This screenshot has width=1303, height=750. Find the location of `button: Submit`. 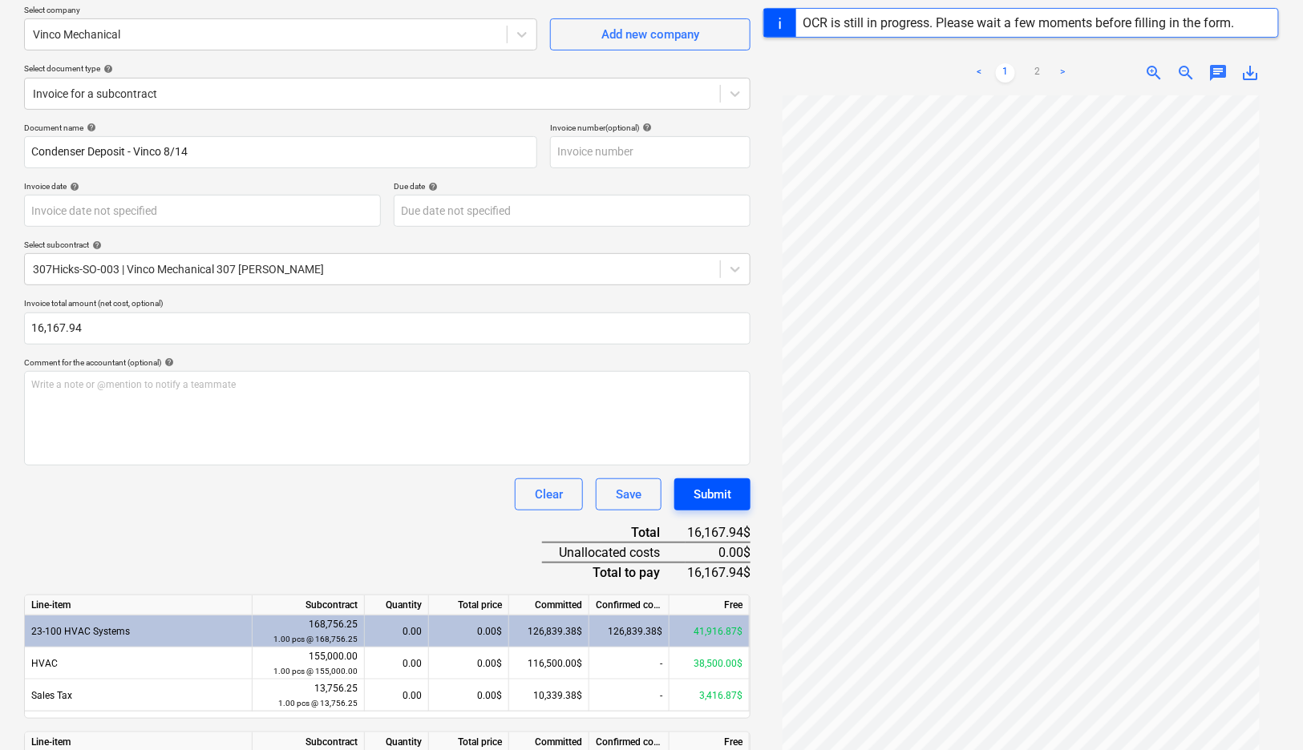

button: Submit is located at coordinates (712, 495).